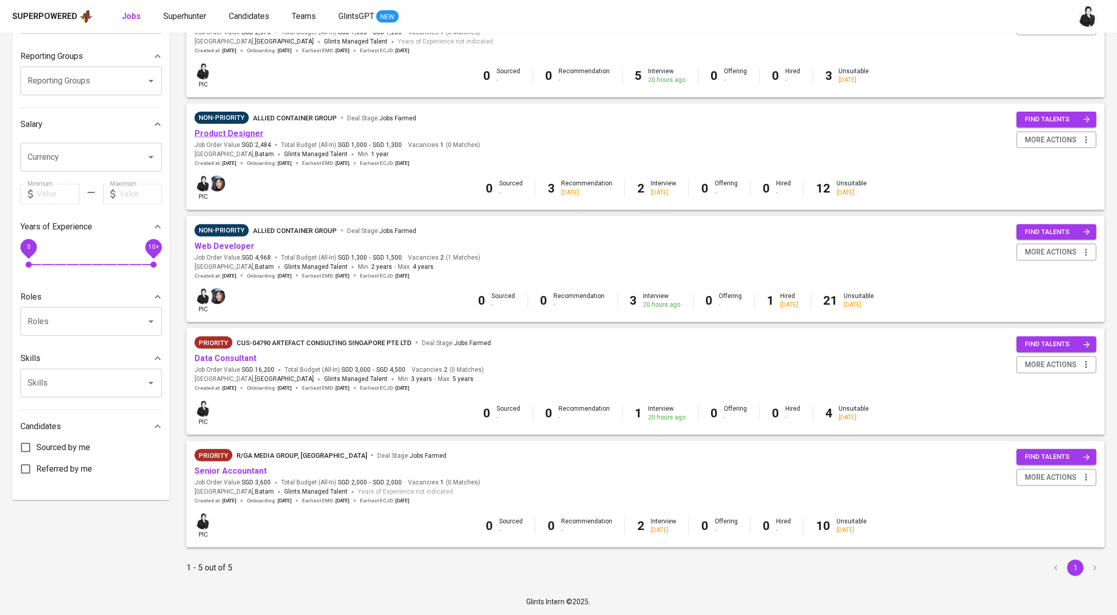 The image size is (1117, 615). Describe the element at coordinates (256, 257) in the screenshot. I see `span: SGD 4,968` at that location.